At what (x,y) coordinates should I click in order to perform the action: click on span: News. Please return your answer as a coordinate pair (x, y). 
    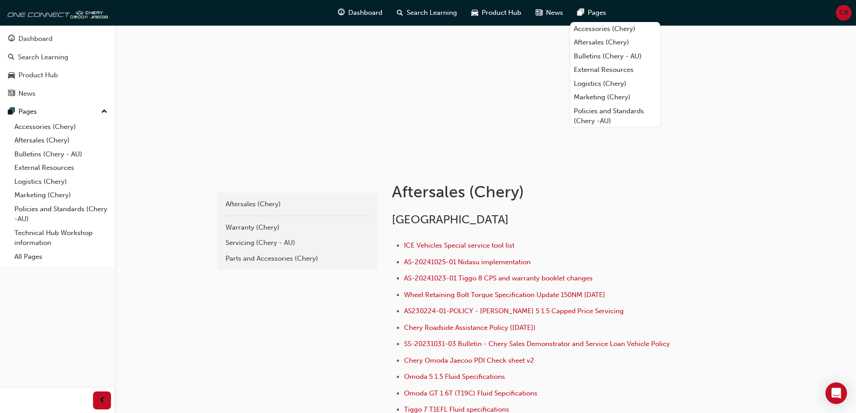
    Looking at the image, I should click on (554, 13).